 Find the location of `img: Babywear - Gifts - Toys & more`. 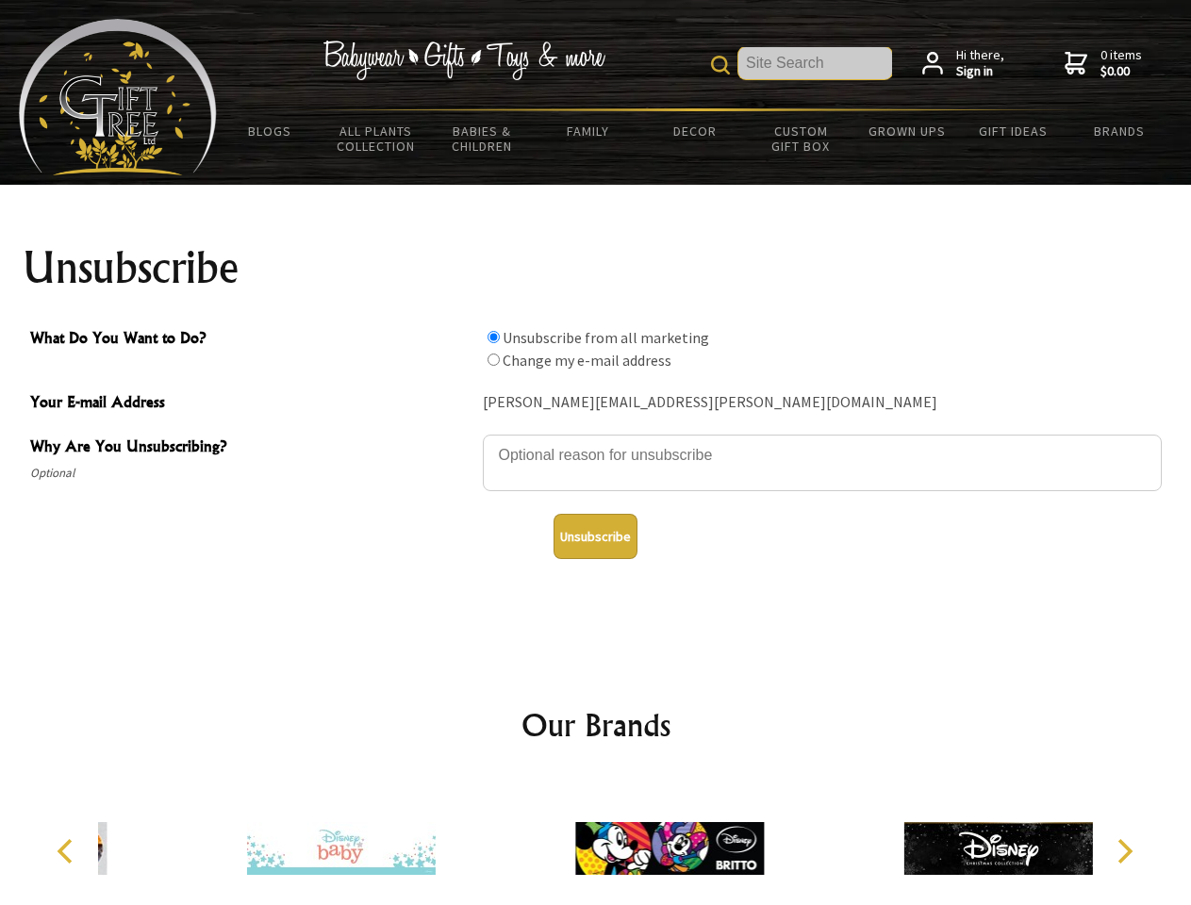

img: Babywear - Gifts - Toys & more is located at coordinates (464, 60).